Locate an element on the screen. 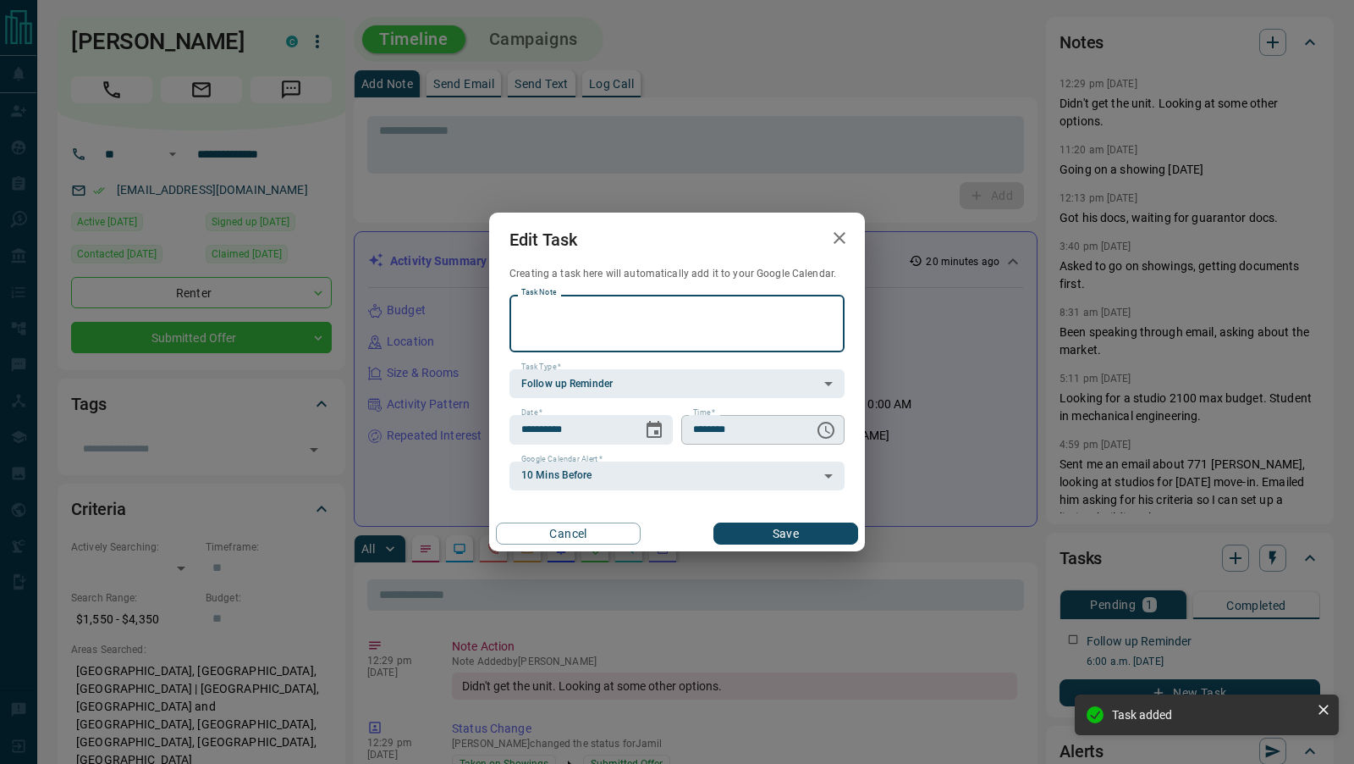 This screenshot has height=764, width=1354. label: Google Calendar Alert is located at coordinates (562, 459).